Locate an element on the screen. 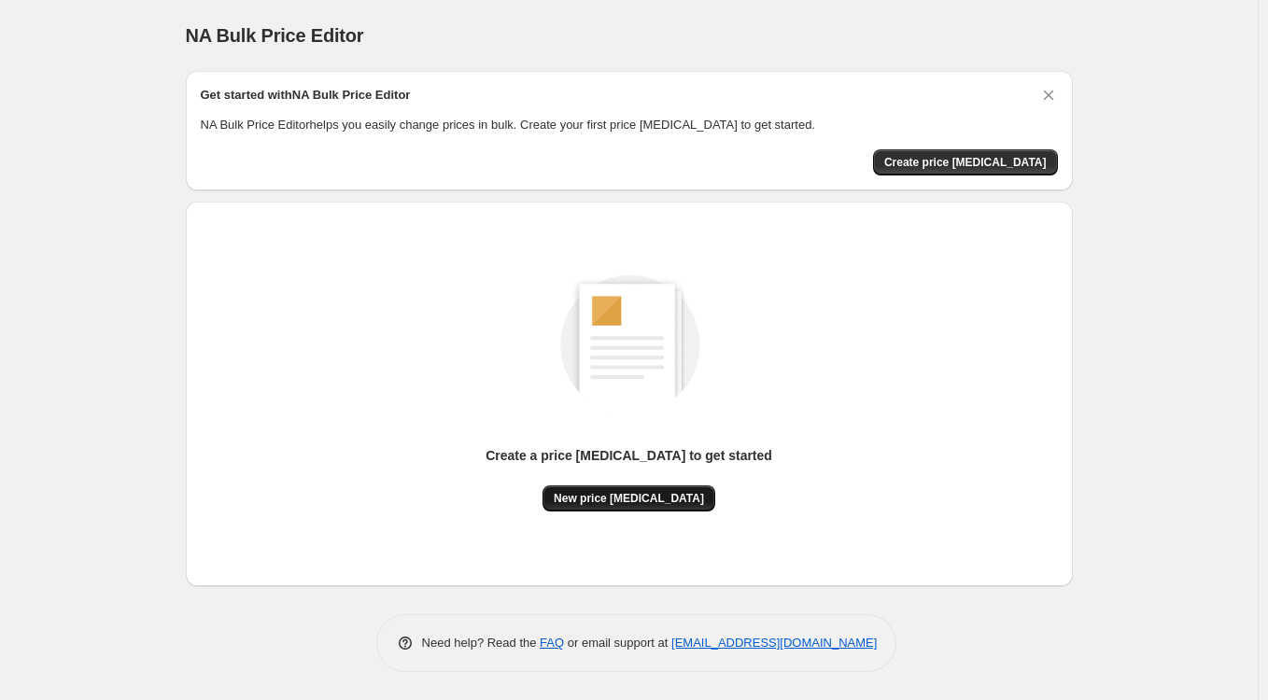 The image size is (1268, 700). button: Dismiss card is located at coordinates (1048, 95).